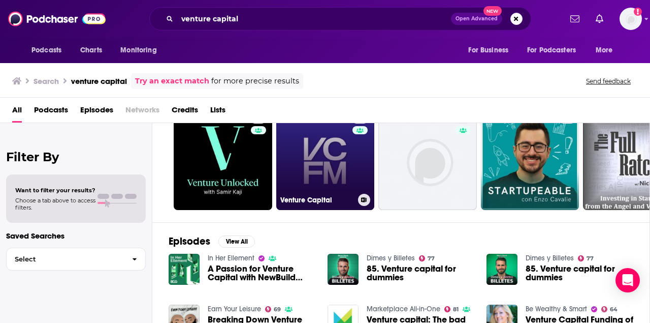  What do you see at coordinates (57, 19) in the screenshot?
I see `a: Podchaser - Follow, Share and Rate Podcasts` at bounding box center [57, 19].